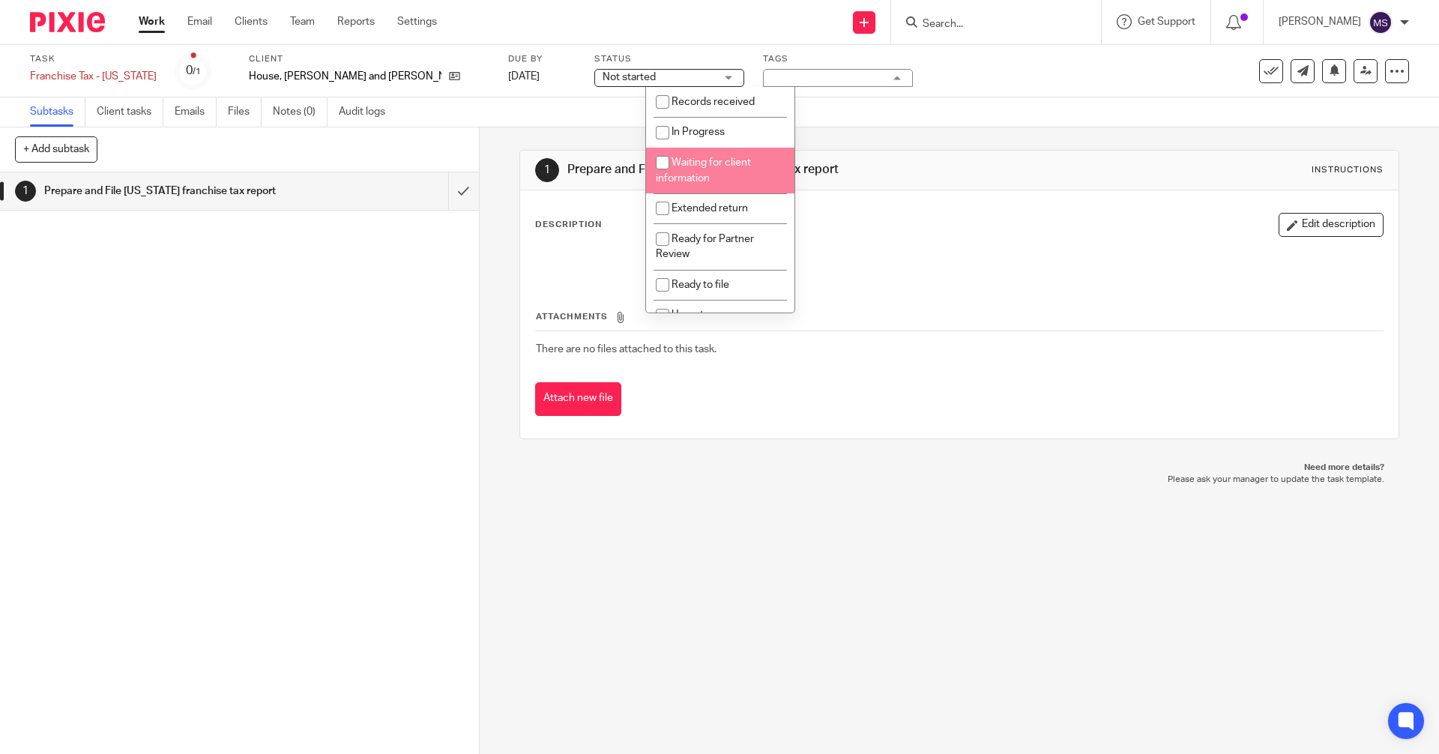 Image resolution: width=1439 pixels, height=754 pixels. I want to click on label: Task, so click(93, 59).